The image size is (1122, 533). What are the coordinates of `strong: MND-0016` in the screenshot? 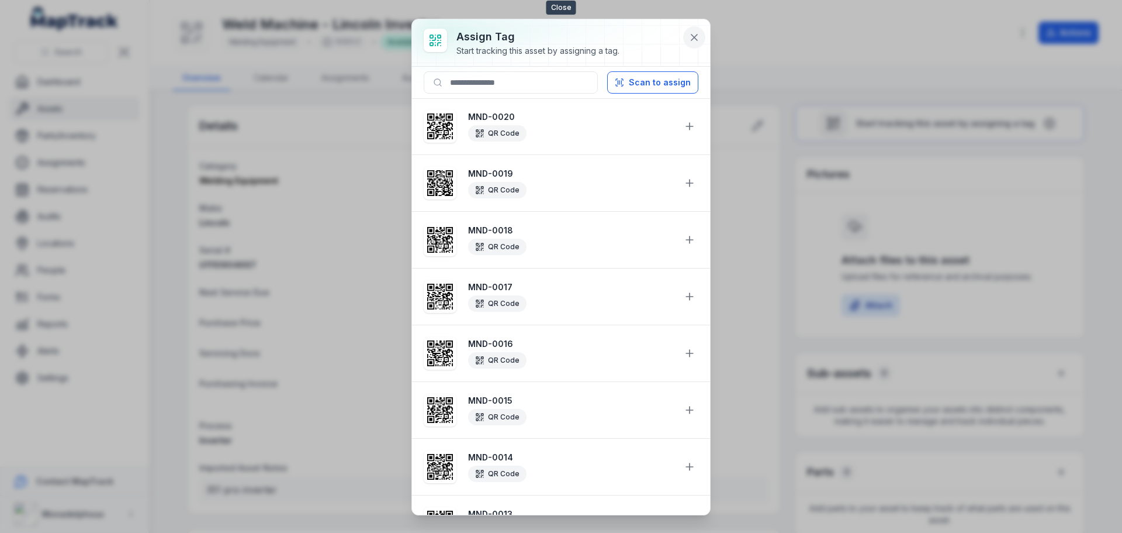 It's located at (571, 344).